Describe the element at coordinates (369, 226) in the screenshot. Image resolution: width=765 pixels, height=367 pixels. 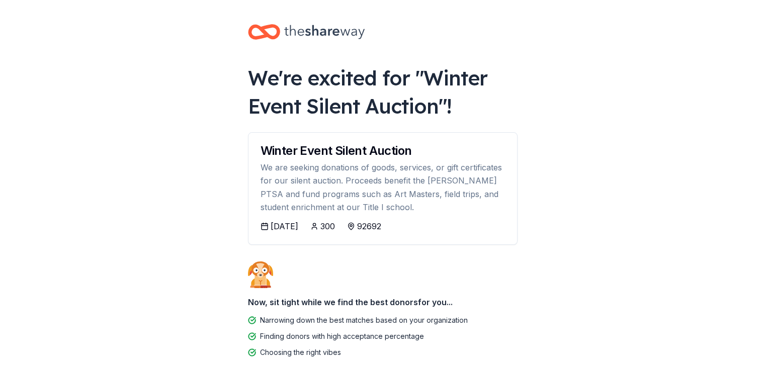
I see `div: 92692` at that location.